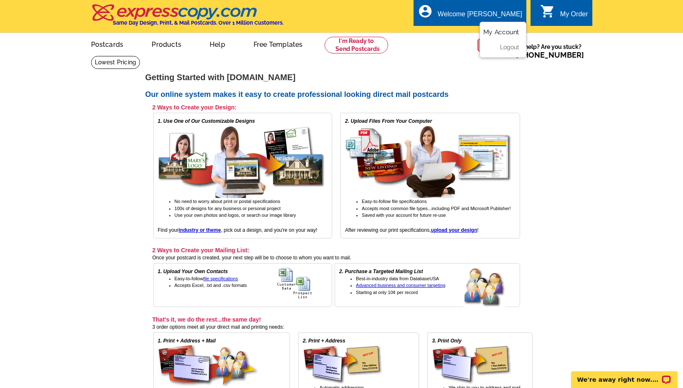  What do you see at coordinates (211, 285) in the screenshot?
I see `span: Accepts Excel, .txt and .csv formats` at bounding box center [211, 285].